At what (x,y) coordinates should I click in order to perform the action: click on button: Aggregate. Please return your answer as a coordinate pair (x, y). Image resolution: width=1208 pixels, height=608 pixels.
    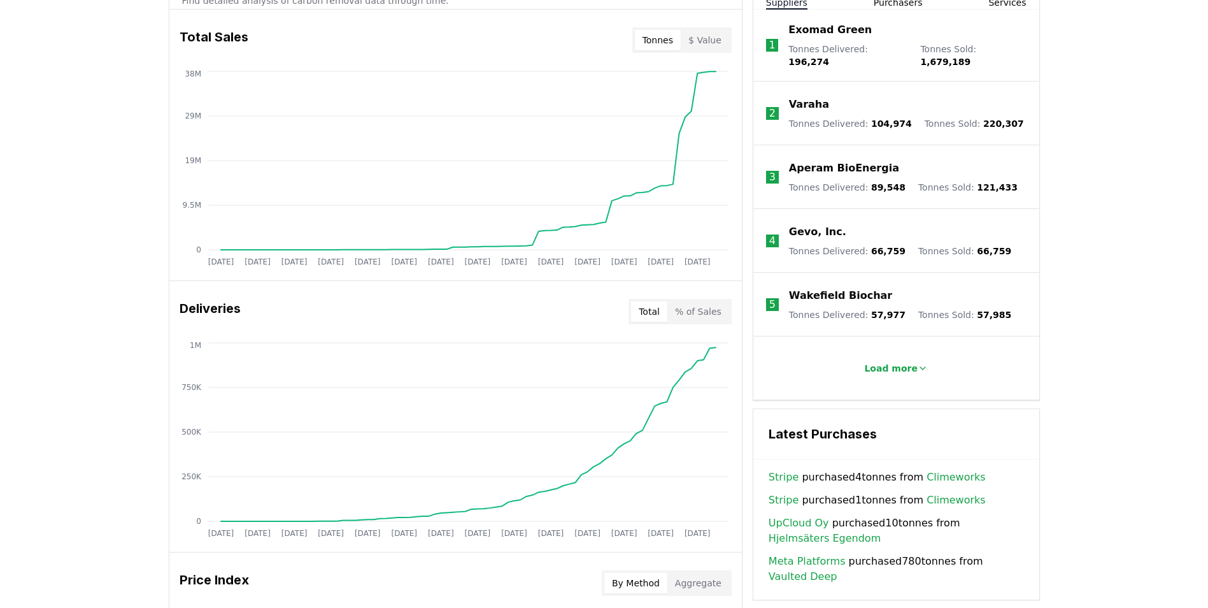
    Looking at the image, I should click on (698, 583).